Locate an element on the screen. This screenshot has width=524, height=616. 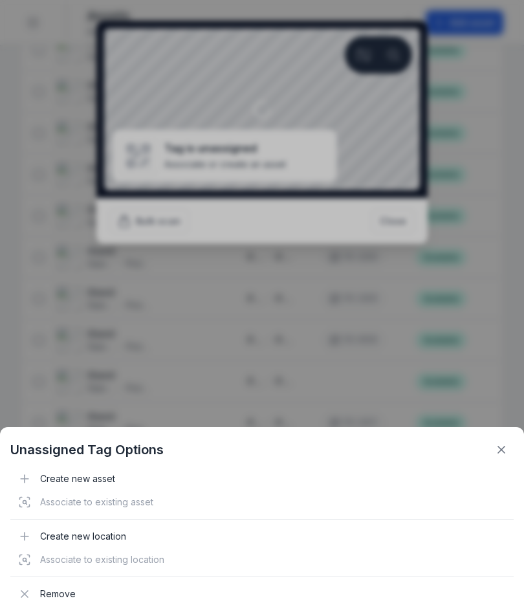
div: Remove is located at coordinates (262, 594).